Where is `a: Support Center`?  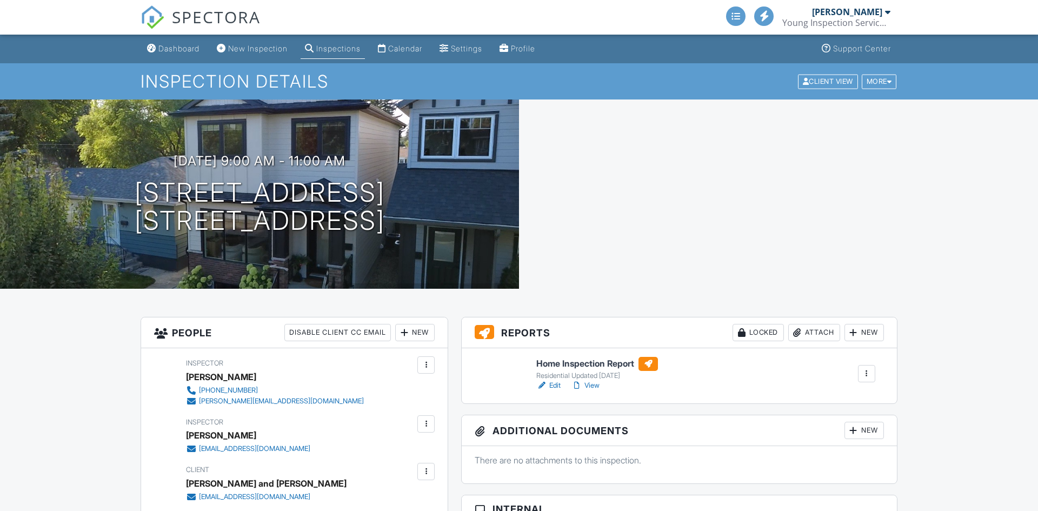
a: Support Center is located at coordinates (857, 49).